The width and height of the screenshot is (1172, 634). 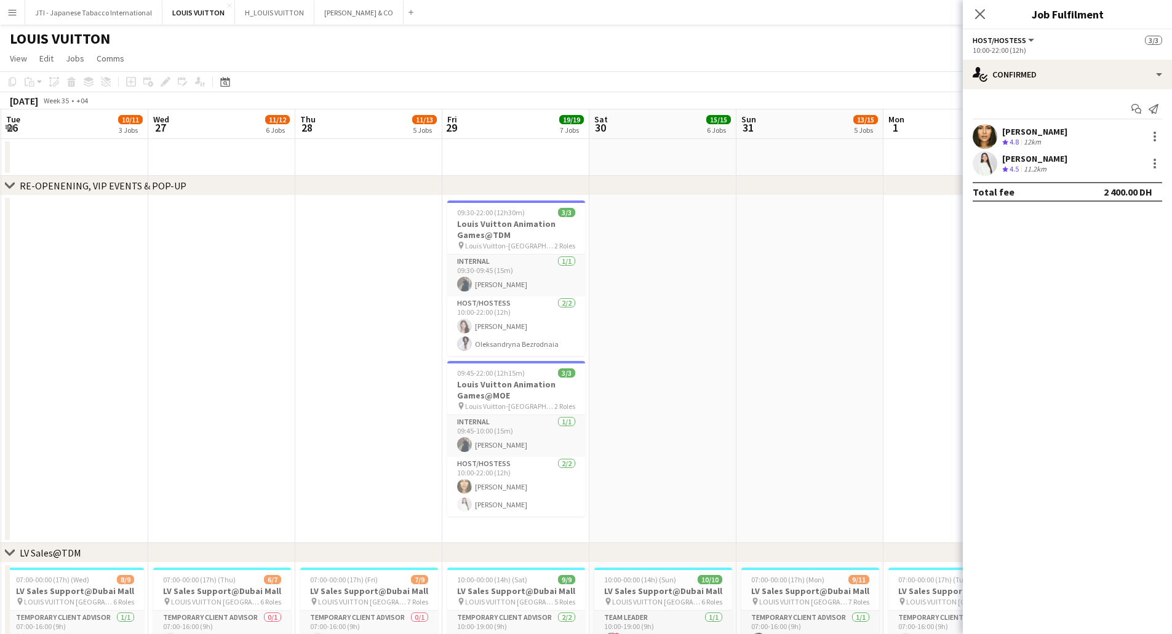 What do you see at coordinates (1067, 14) in the screenshot?
I see `h3: Job Fulfilment` at bounding box center [1067, 14].